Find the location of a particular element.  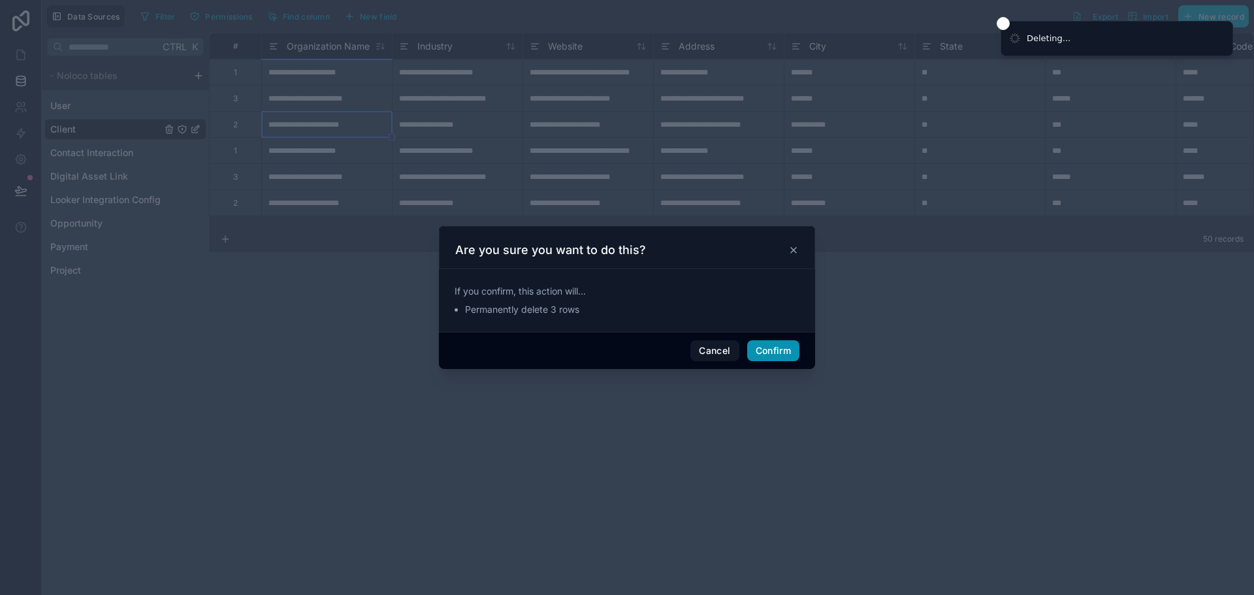

button: Confirm is located at coordinates (774, 351).